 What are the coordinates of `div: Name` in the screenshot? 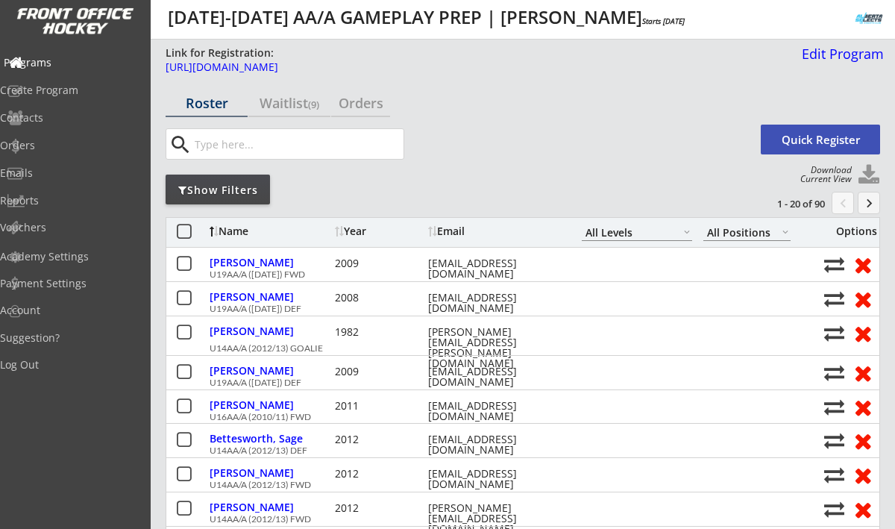 It's located at (270, 231).